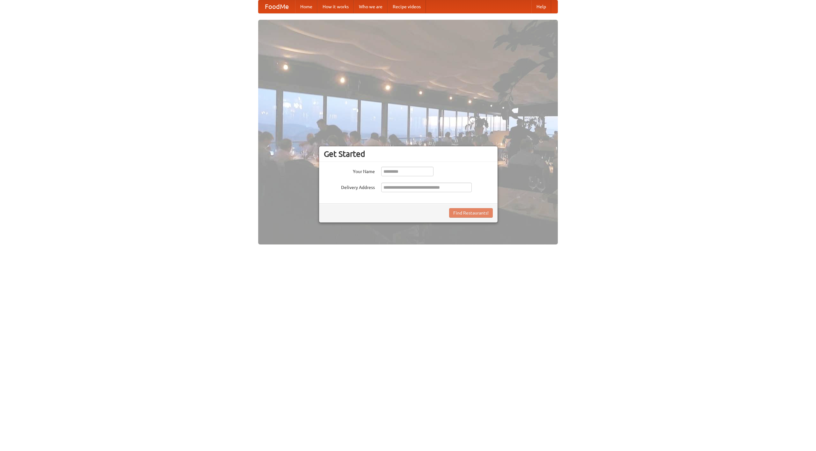 The width and height of the screenshot is (816, 451). What do you see at coordinates (542, 7) in the screenshot?
I see `a: Help` at bounding box center [542, 7].